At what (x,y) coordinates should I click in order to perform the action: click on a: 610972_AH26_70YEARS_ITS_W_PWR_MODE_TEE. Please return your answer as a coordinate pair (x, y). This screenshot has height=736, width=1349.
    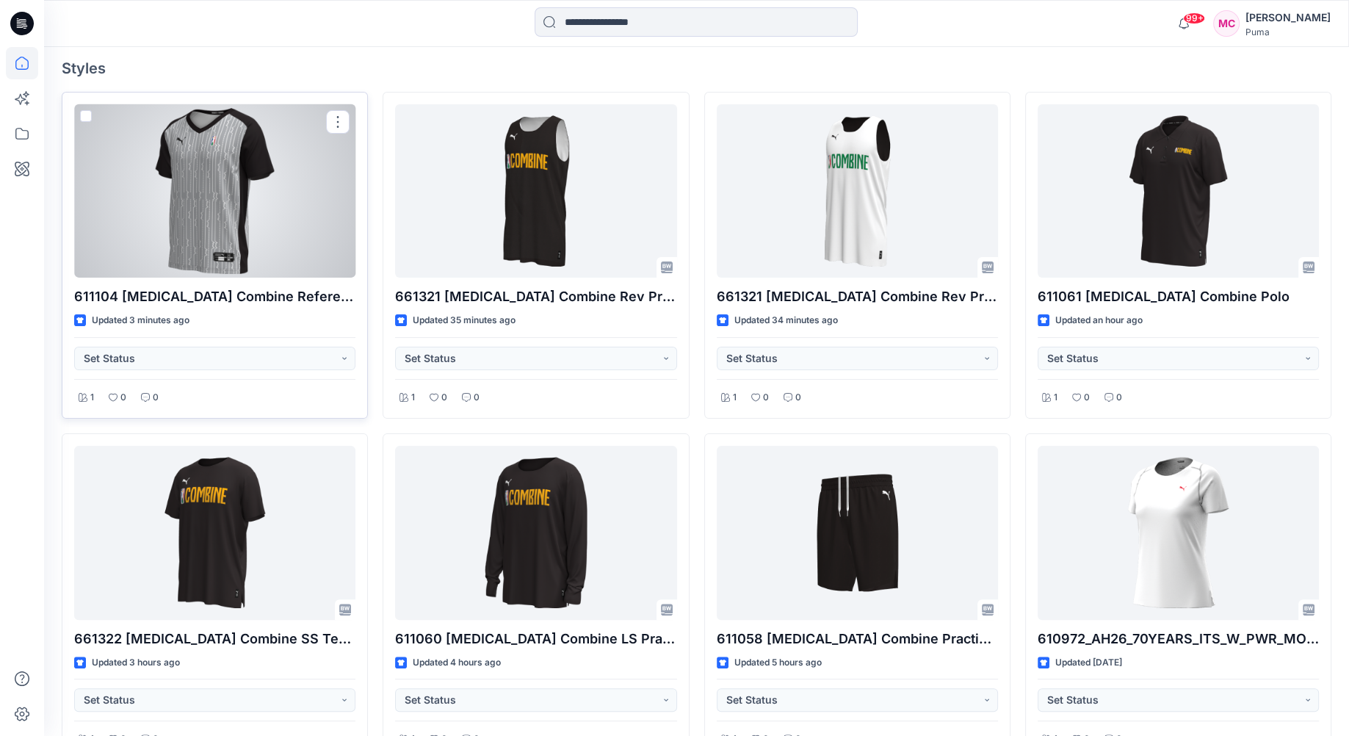
    Looking at the image, I should click on (1178, 532).